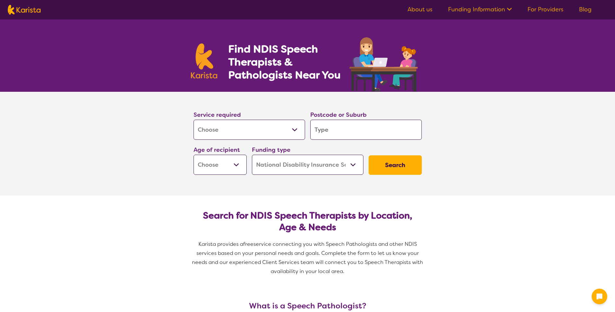 The image size is (615, 312). Describe the element at coordinates (338, 115) in the screenshot. I see `label: Postcode or Suburb` at that location.